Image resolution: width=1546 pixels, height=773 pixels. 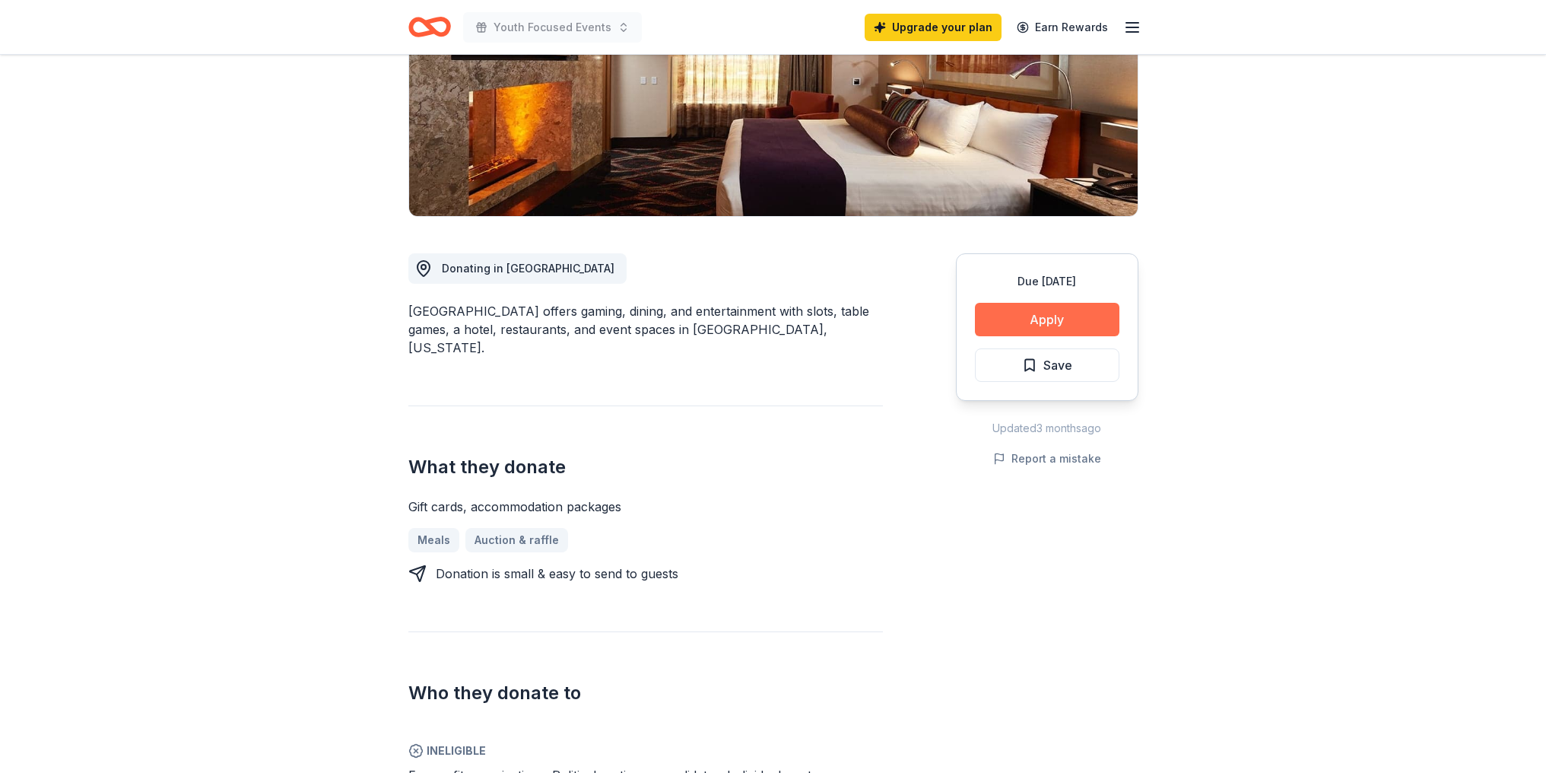 What do you see at coordinates (552, 27) in the screenshot?
I see `button: Youth Focused Events` at bounding box center [552, 27].